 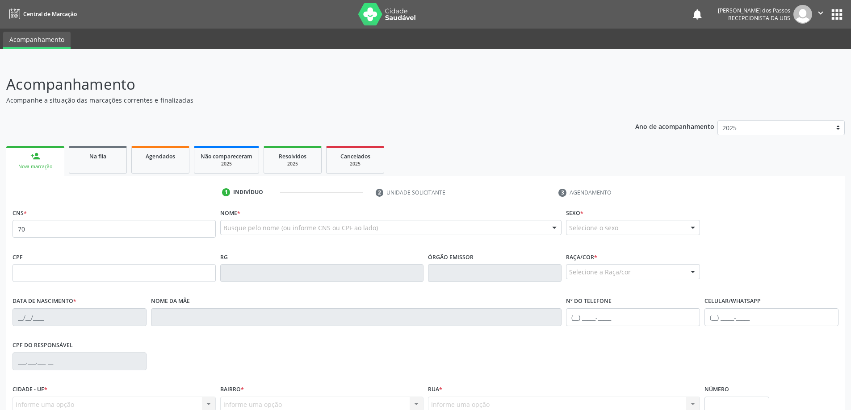 I want to click on label: Nome, so click(x=230, y=213).